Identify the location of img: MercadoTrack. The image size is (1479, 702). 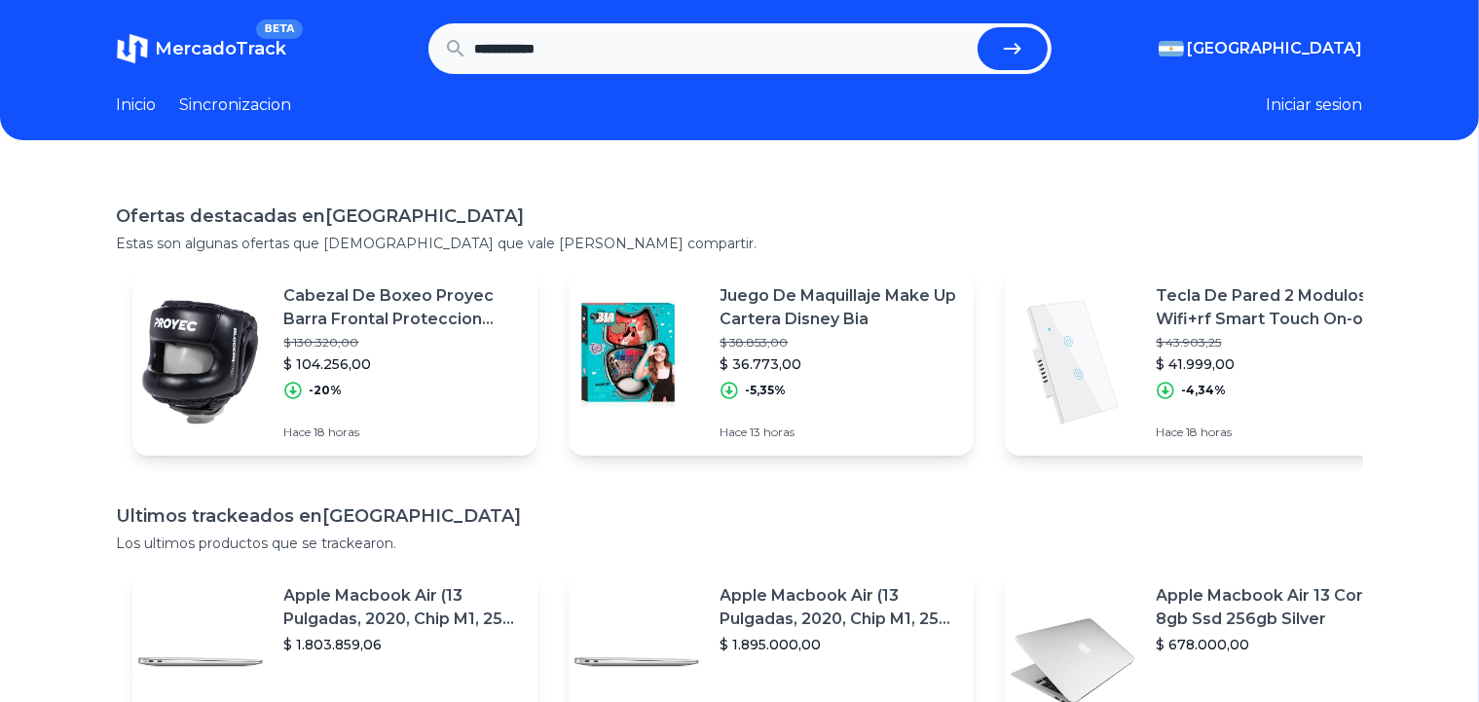
(132, 49).